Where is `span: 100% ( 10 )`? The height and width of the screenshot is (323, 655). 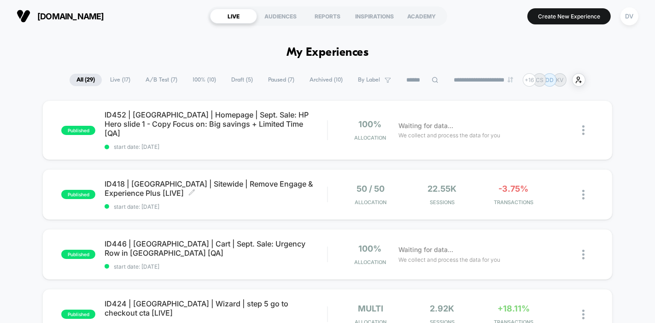
span: 100% ( 10 ) is located at coordinates (204, 80).